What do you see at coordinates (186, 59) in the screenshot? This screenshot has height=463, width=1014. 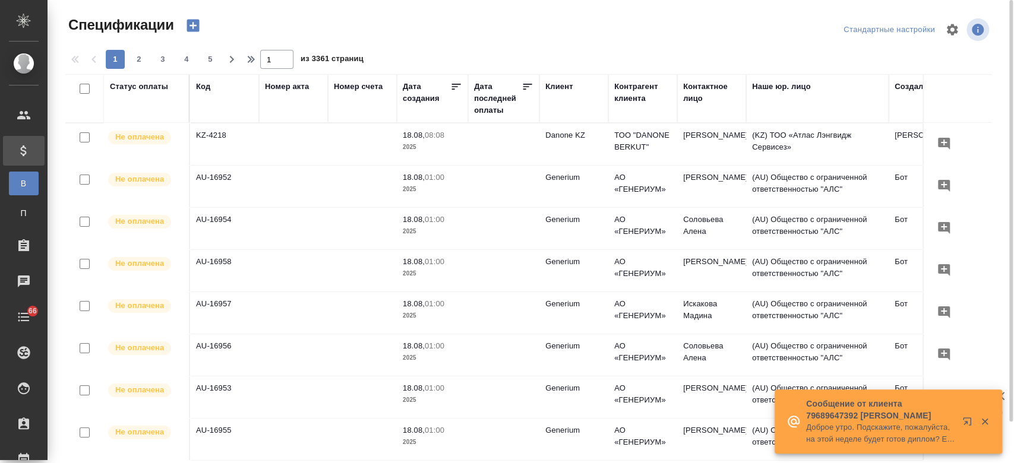 I see `button: 4` at bounding box center [186, 59].